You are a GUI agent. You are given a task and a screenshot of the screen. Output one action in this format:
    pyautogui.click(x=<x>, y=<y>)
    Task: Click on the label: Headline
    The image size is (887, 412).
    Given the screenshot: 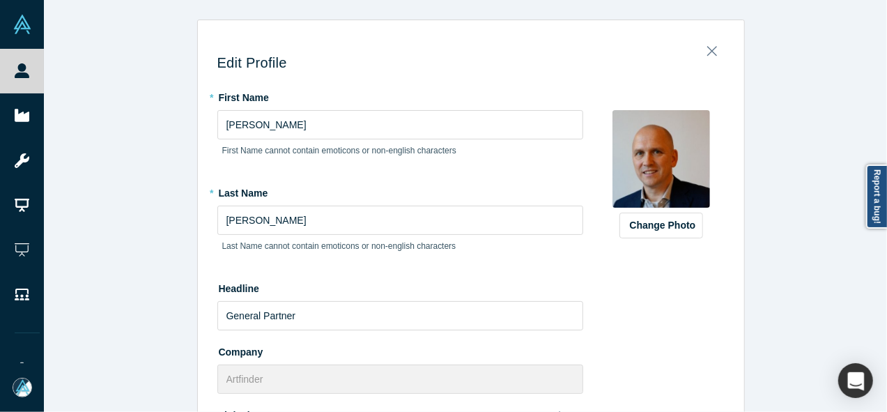 What is the action you would take?
    pyautogui.click(x=400, y=286)
    